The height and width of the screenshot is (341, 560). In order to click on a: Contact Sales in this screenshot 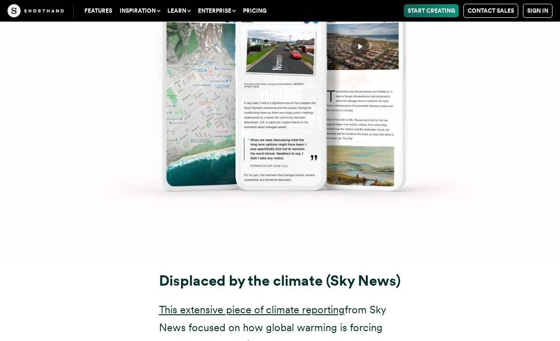, I will do `click(491, 11)`.